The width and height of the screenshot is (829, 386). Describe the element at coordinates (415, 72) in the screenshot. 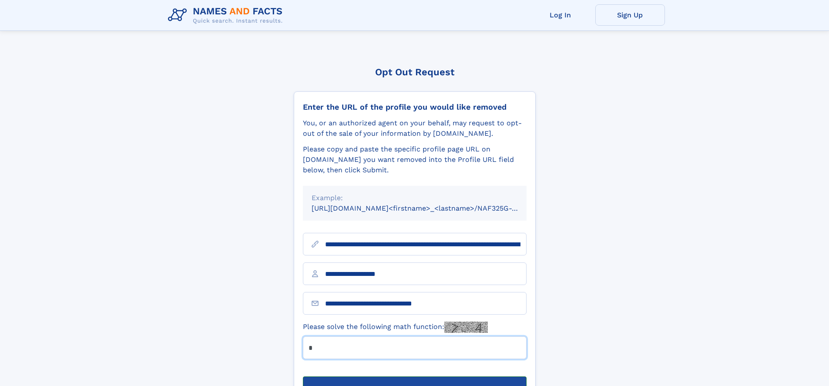

I see `div: Opt Out Request` at that location.